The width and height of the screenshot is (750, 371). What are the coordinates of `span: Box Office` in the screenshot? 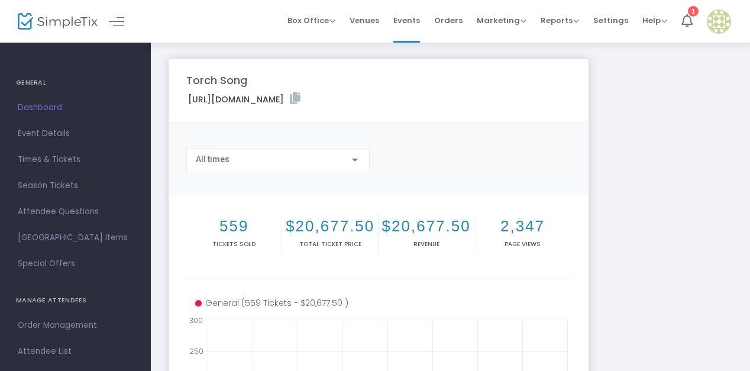 It's located at (311, 20).